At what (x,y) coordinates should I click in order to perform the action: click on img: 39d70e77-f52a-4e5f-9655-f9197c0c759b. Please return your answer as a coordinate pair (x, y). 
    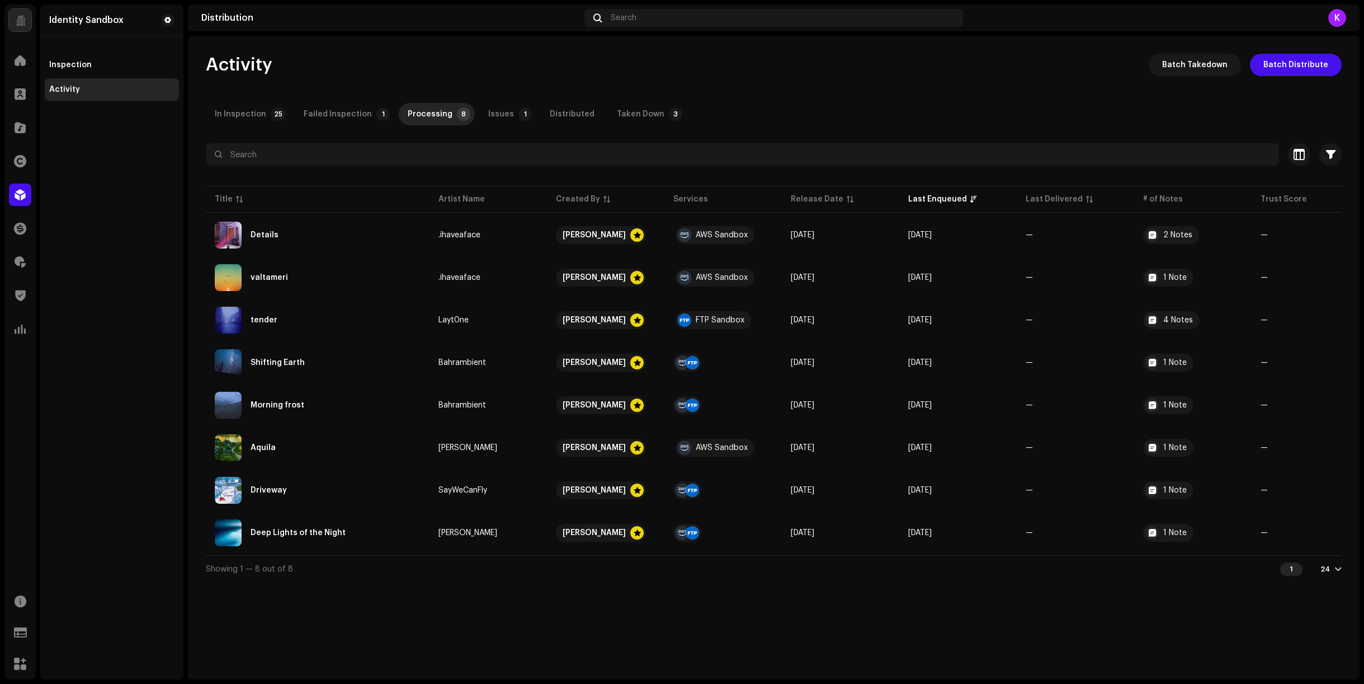
    Looking at the image, I should click on (228, 277).